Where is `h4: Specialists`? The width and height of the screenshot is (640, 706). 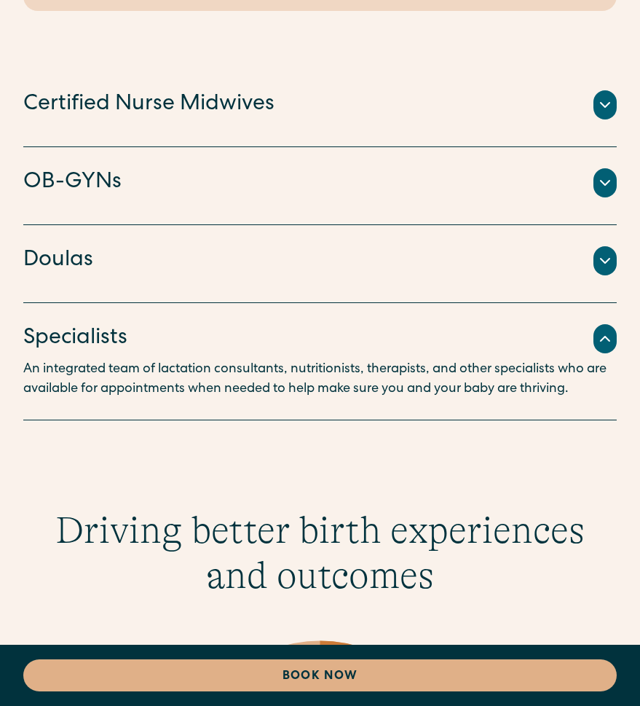 h4: Specialists is located at coordinates (75, 339).